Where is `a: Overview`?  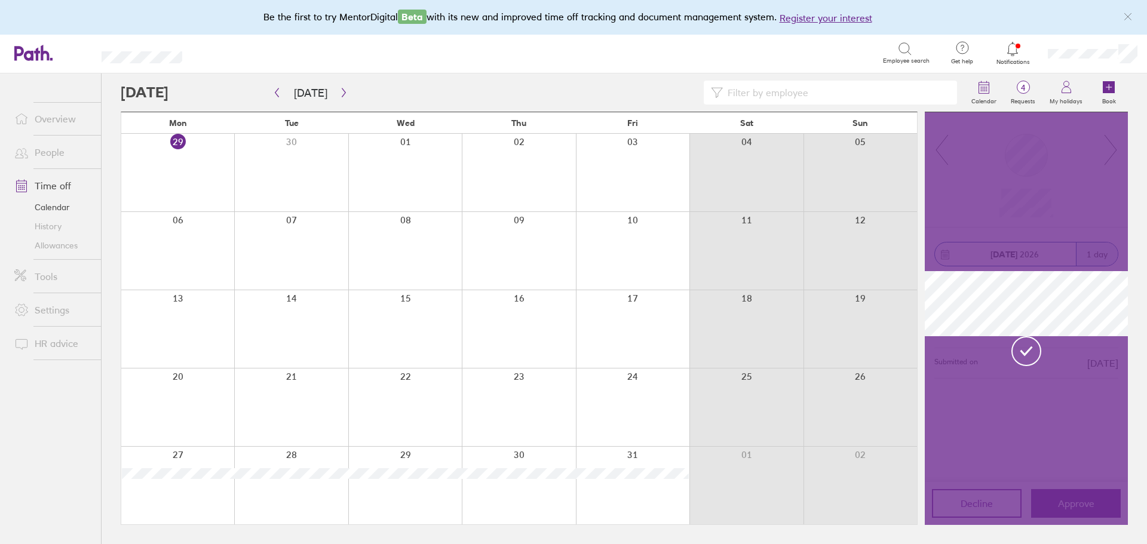
a: Overview is located at coordinates (53, 119).